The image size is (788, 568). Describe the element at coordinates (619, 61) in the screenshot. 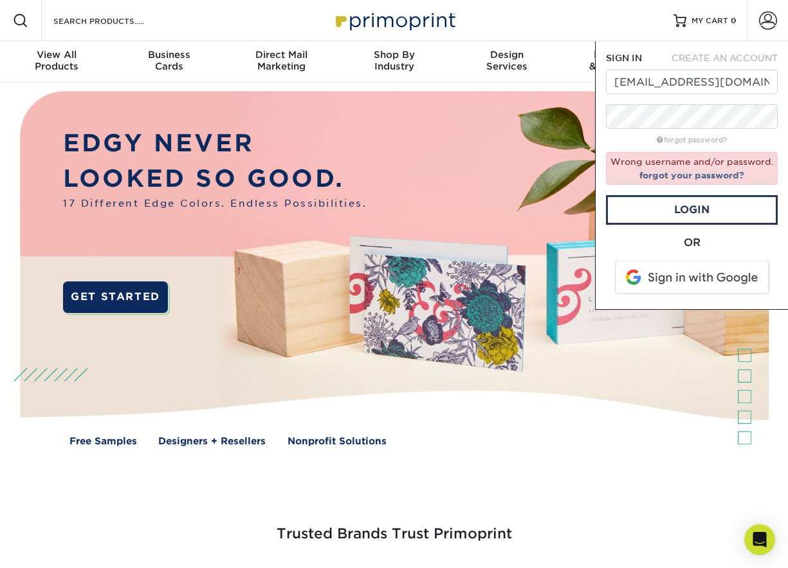

I see `div: & Templates` at that location.